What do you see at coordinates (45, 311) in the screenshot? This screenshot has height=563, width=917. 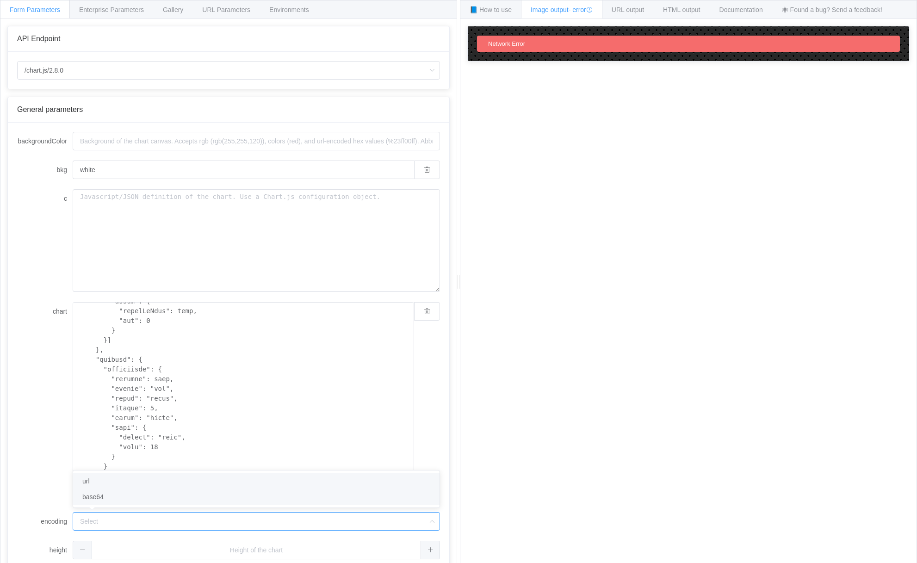 I see `label: chart` at bounding box center [45, 311].